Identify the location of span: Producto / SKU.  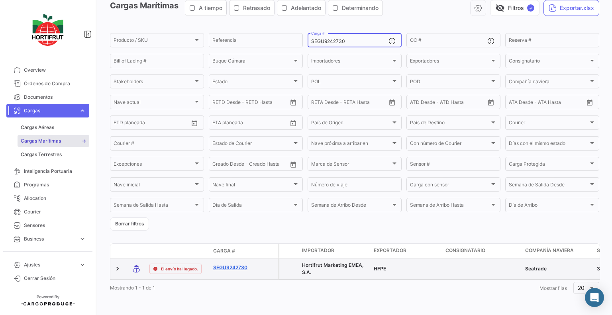
(153, 41).